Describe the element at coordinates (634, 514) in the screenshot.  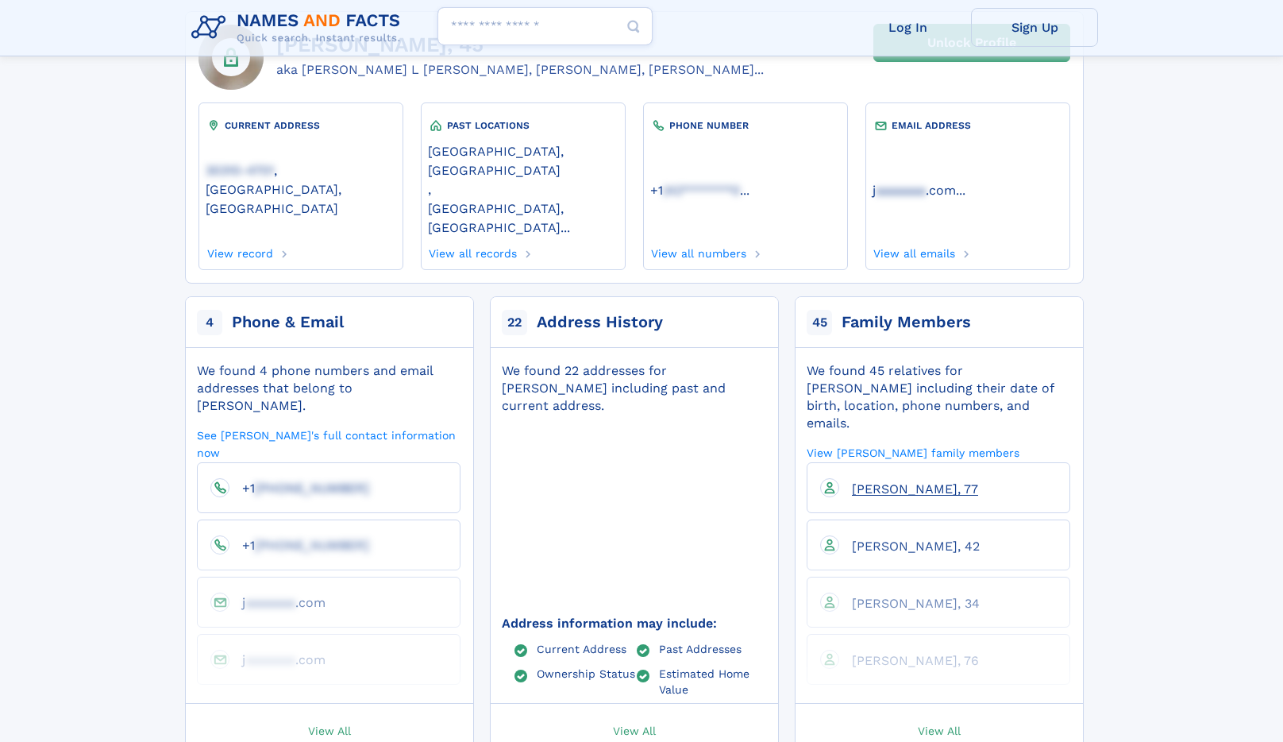
I see `img: Map with markers on addresses Jenny L Cimino` at that location.